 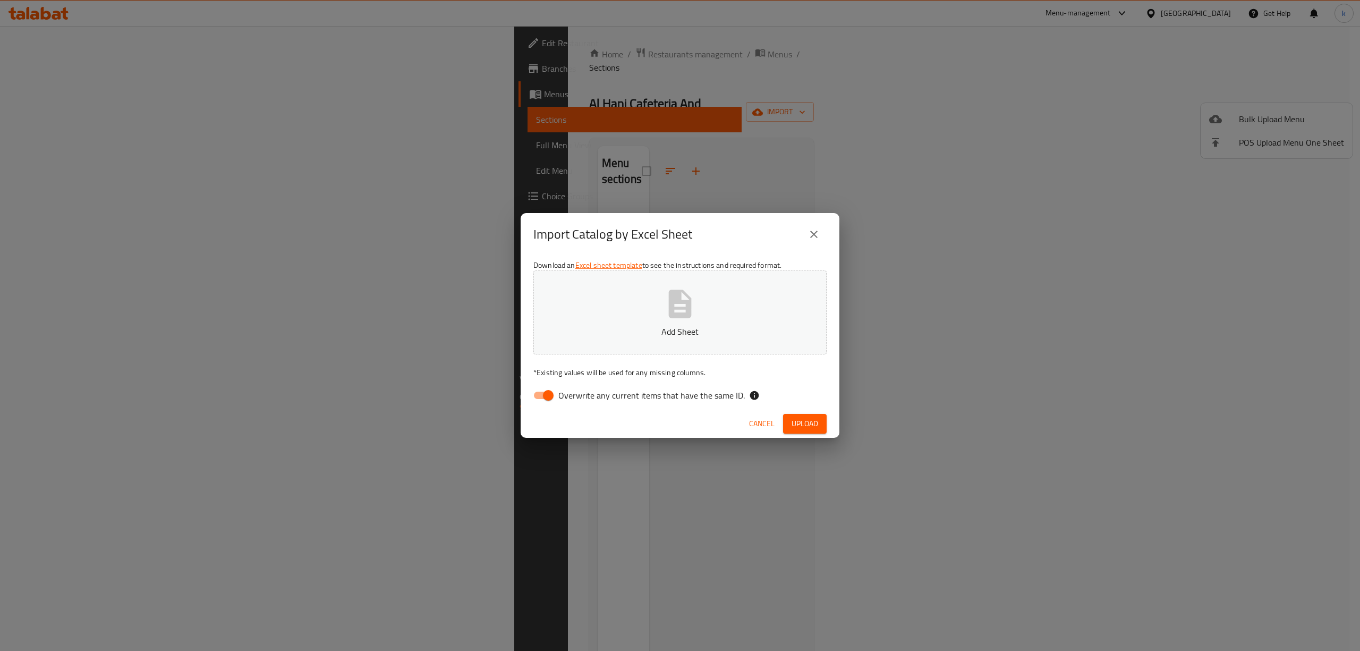 What do you see at coordinates (680, 372) in the screenshot?
I see `p: Existing values will be used for any missing columns.` at bounding box center [680, 372].